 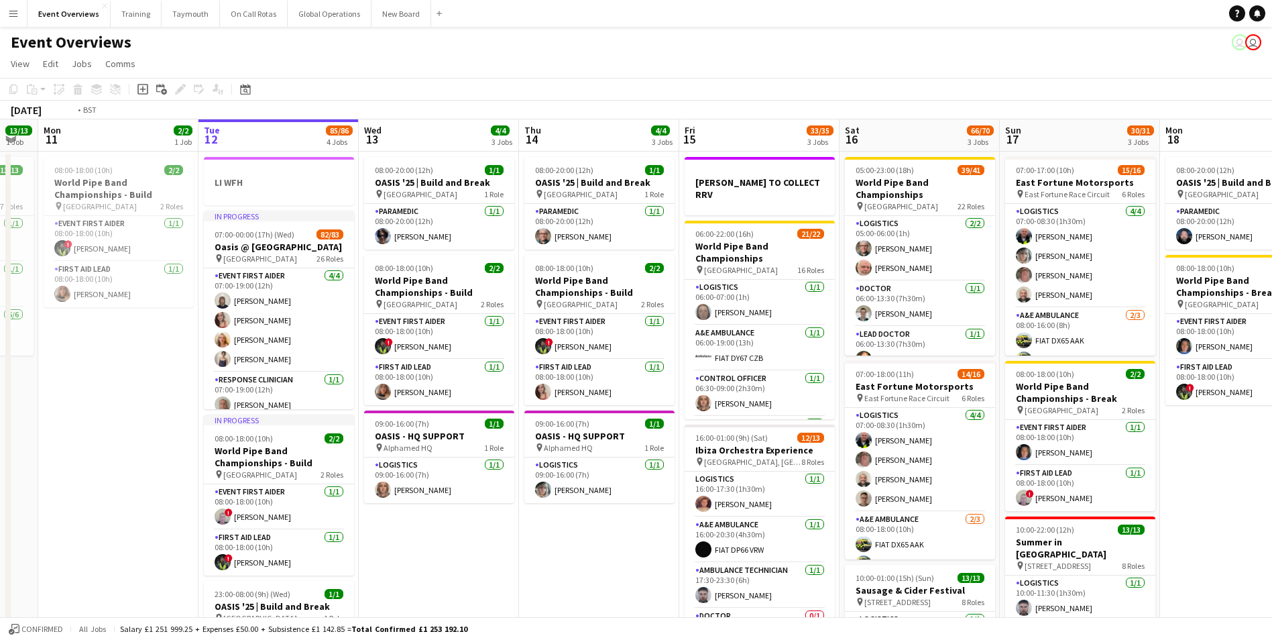 What do you see at coordinates (690, 130) in the screenshot?
I see `span: Fri` at bounding box center [690, 130].